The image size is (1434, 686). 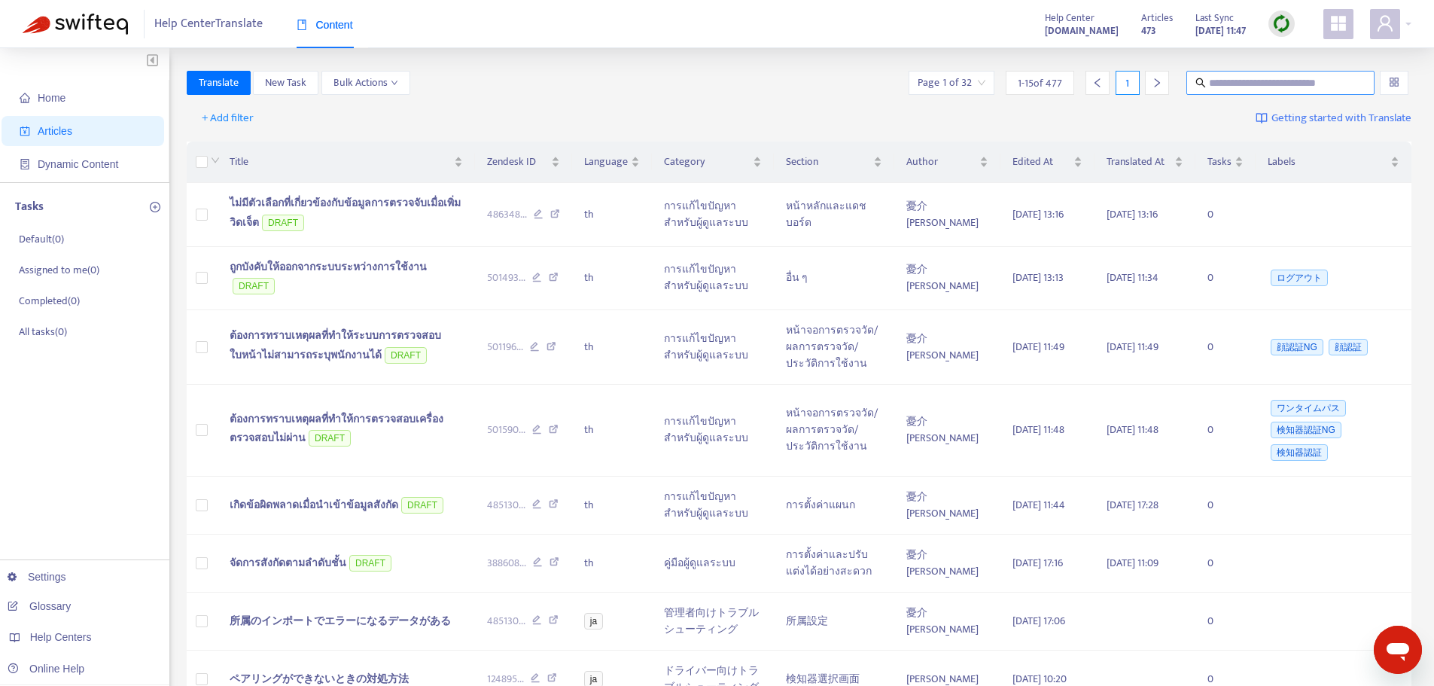 I want to click on span: จัดการสังกัดตามลำดับชั้น, so click(x=288, y=562).